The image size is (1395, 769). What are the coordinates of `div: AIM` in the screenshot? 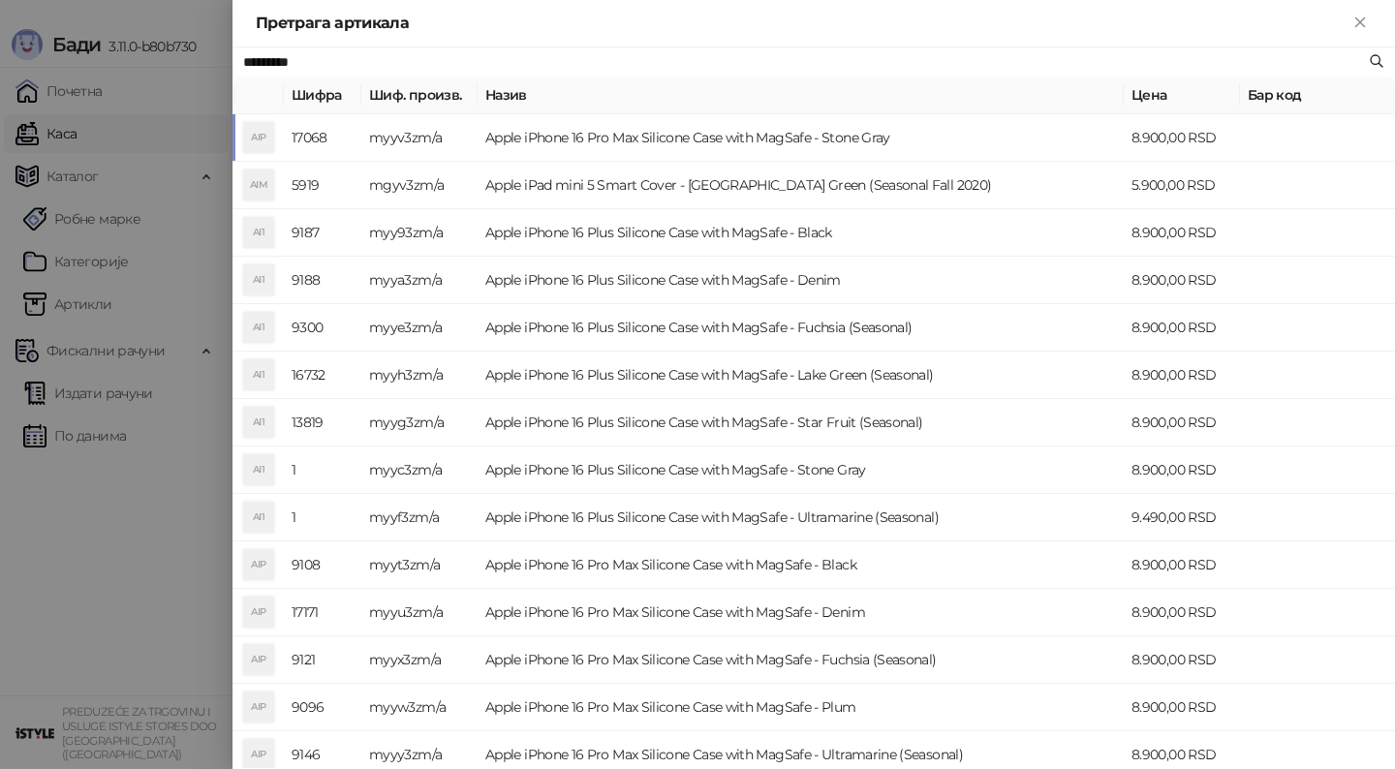 It's located at (259, 185).